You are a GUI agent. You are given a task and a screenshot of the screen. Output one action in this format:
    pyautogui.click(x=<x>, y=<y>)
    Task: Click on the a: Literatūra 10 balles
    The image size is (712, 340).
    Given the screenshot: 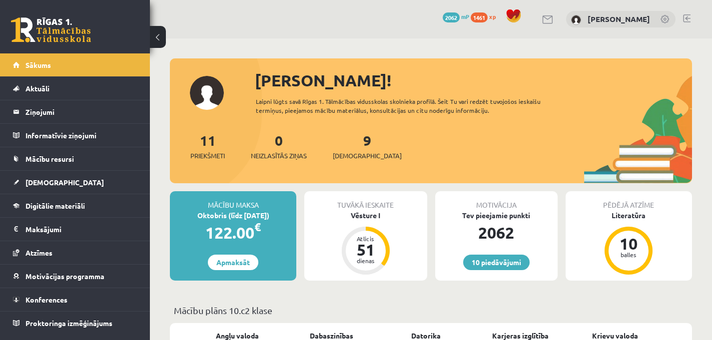 What is the action you would take?
    pyautogui.click(x=629, y=243)
    